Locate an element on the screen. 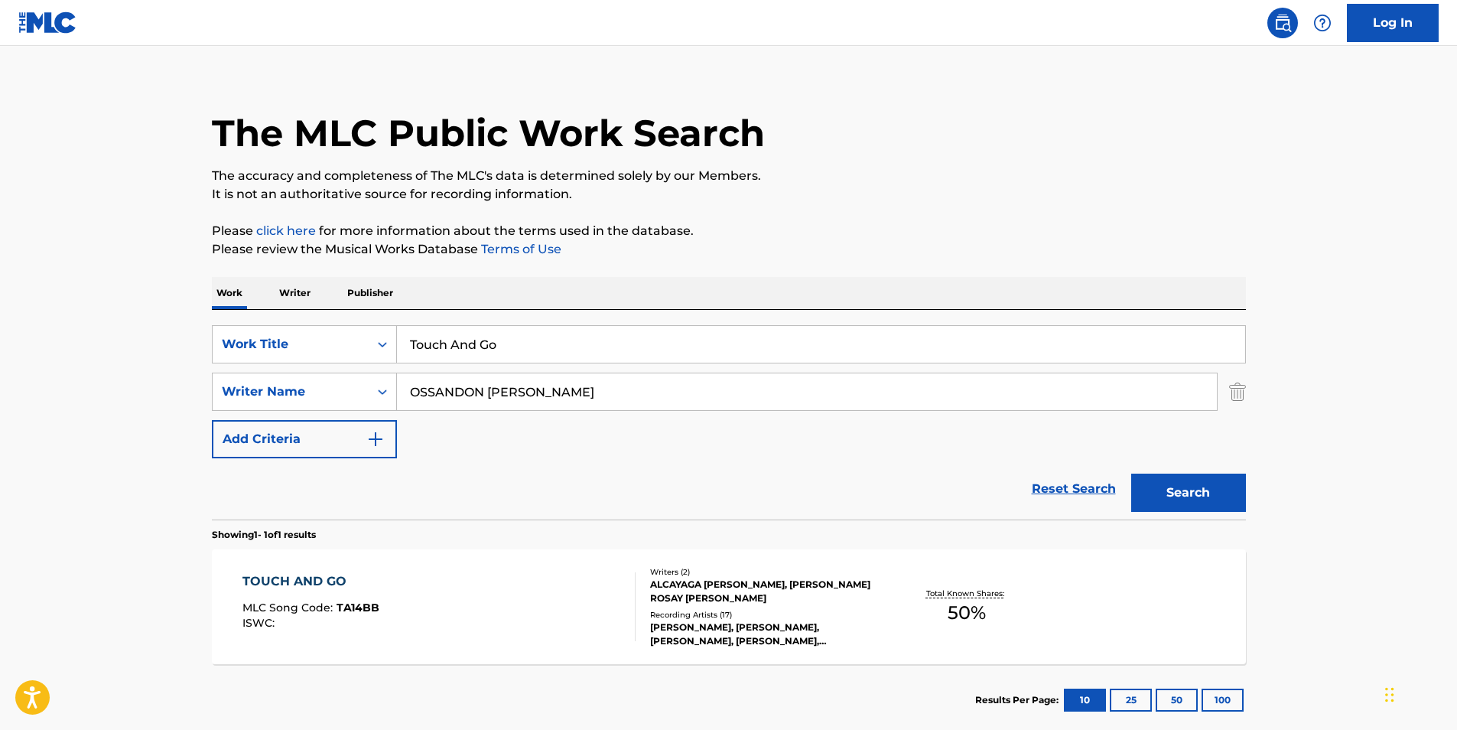  div: Writers ( 2 ) is located at coordinates (766, 571).